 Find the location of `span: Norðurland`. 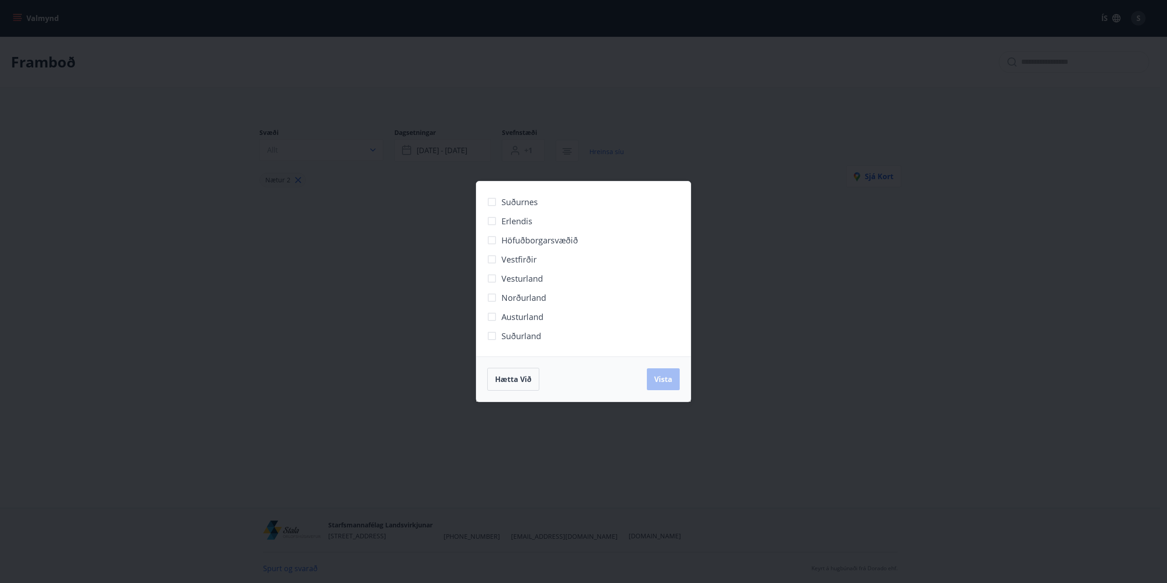

span: Norðurland is located at coordinates (524, 298).